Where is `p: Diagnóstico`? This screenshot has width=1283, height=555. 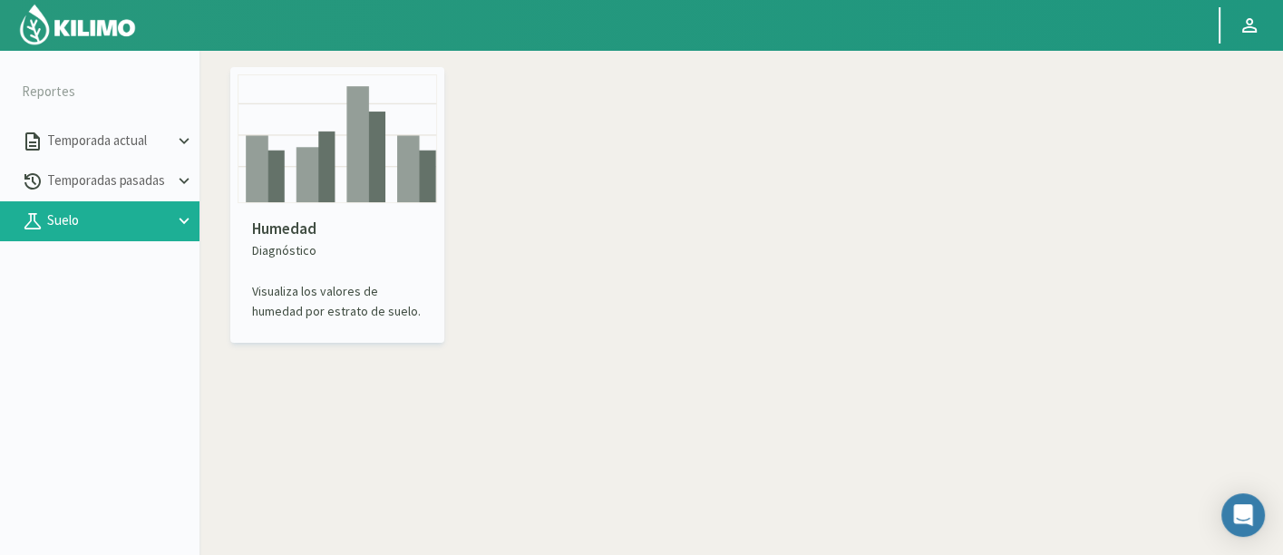
p: Diagnóstico is located at coordinates (337, 250).